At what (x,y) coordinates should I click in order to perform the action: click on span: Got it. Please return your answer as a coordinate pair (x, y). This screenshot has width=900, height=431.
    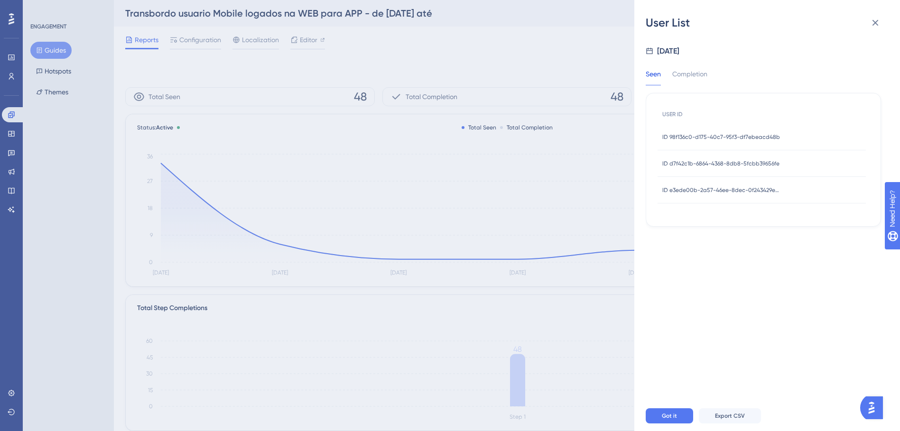
    Looking at the image, I should click on (669, 416).